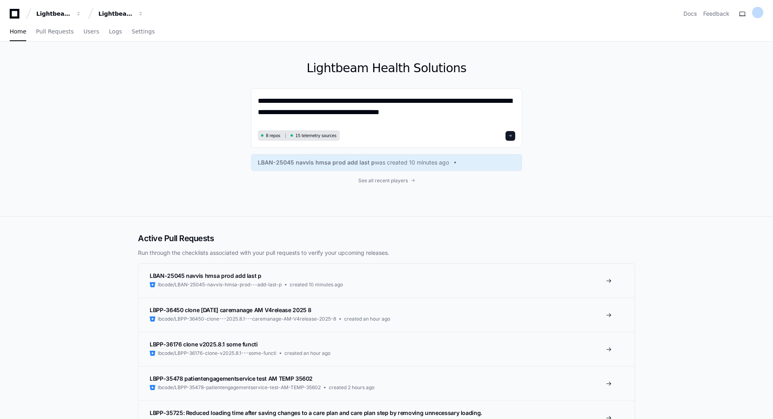 This screenshot has width=773, height=419. I want to click on a: Home, so click(18, 32).